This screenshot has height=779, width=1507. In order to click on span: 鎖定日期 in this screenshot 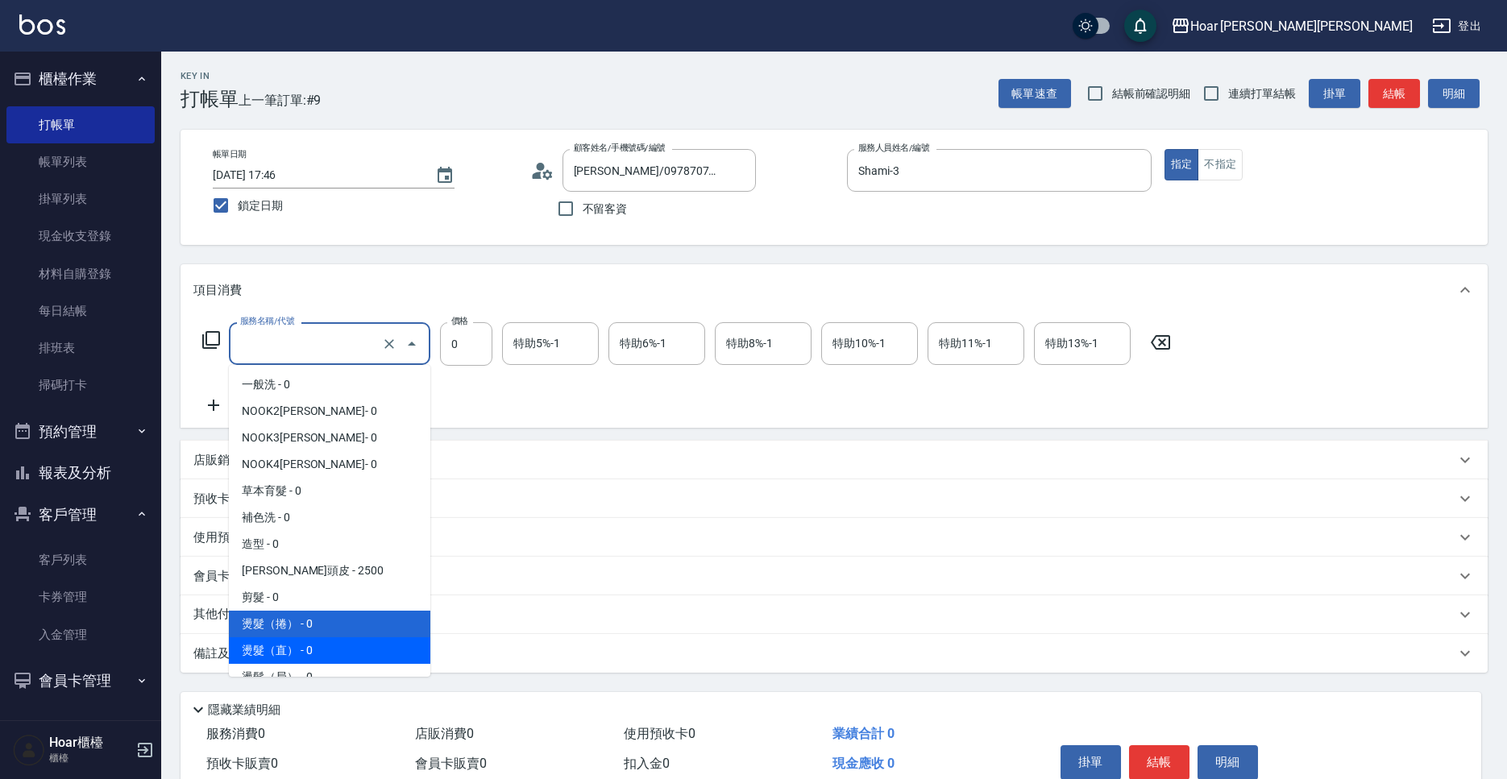, I will do `click(260, 206)`.